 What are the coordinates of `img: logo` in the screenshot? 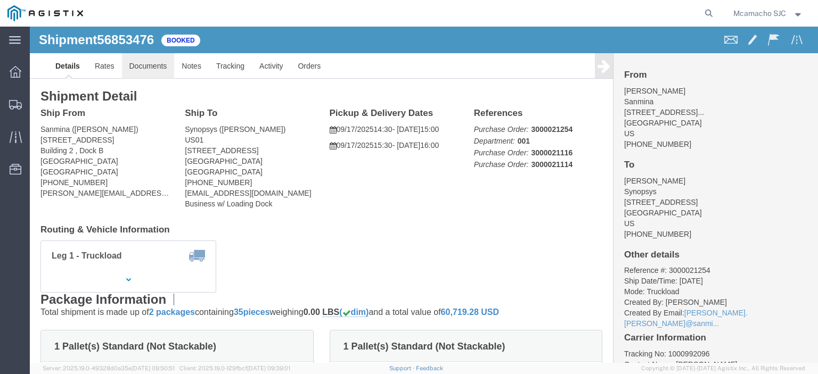 It's located at (45, 13).